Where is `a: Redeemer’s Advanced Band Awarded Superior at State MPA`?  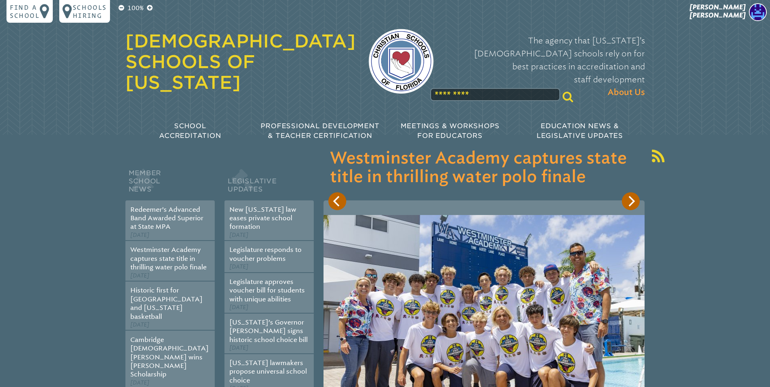
a: Redeemer’s Advanced Band Awarded Superior at State MPA is located at coordinates (167, 218).